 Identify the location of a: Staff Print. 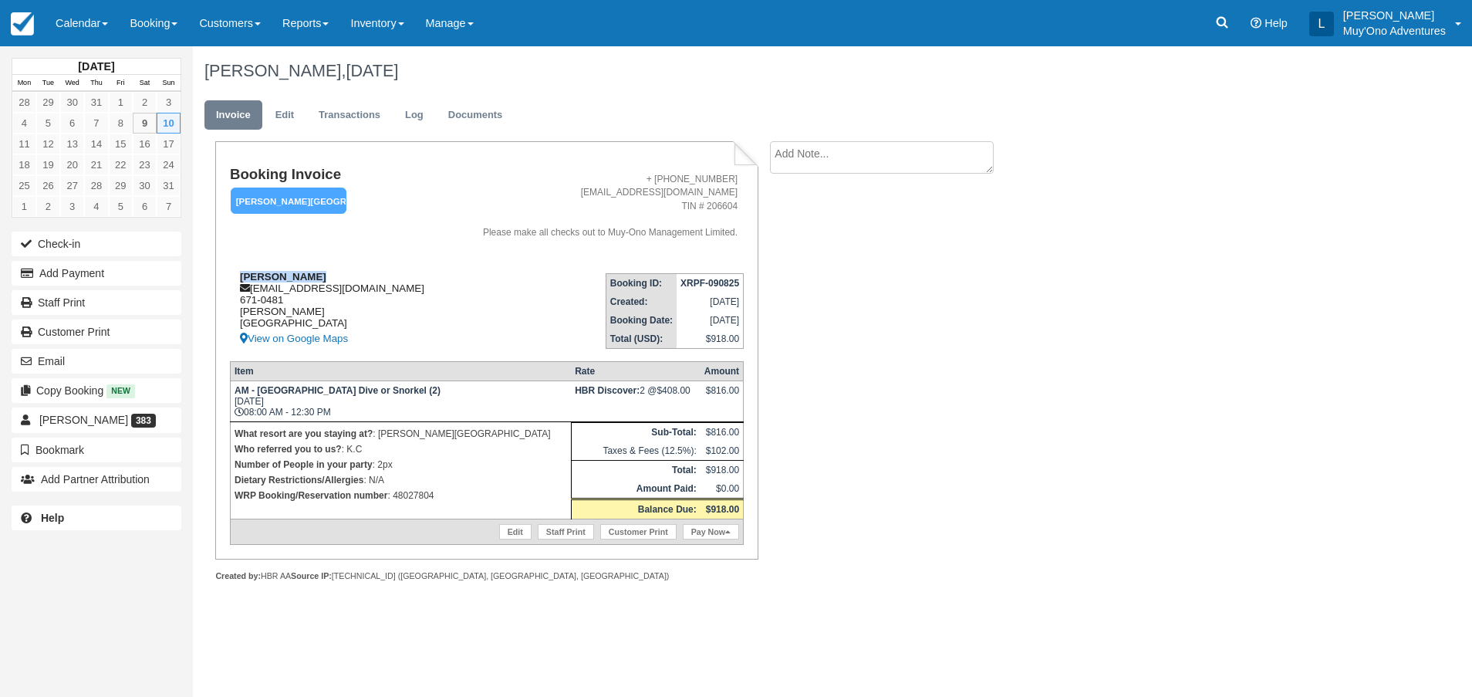
(566, 532).